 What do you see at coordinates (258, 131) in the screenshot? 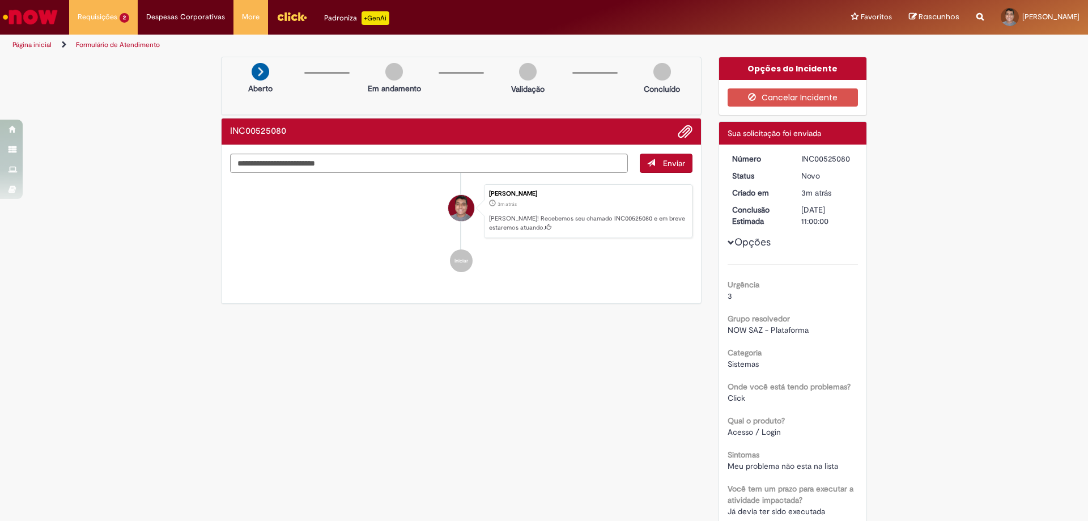
I see `h2: INC00525080 Histórico de tíquete` at bounding box center [258, 131].